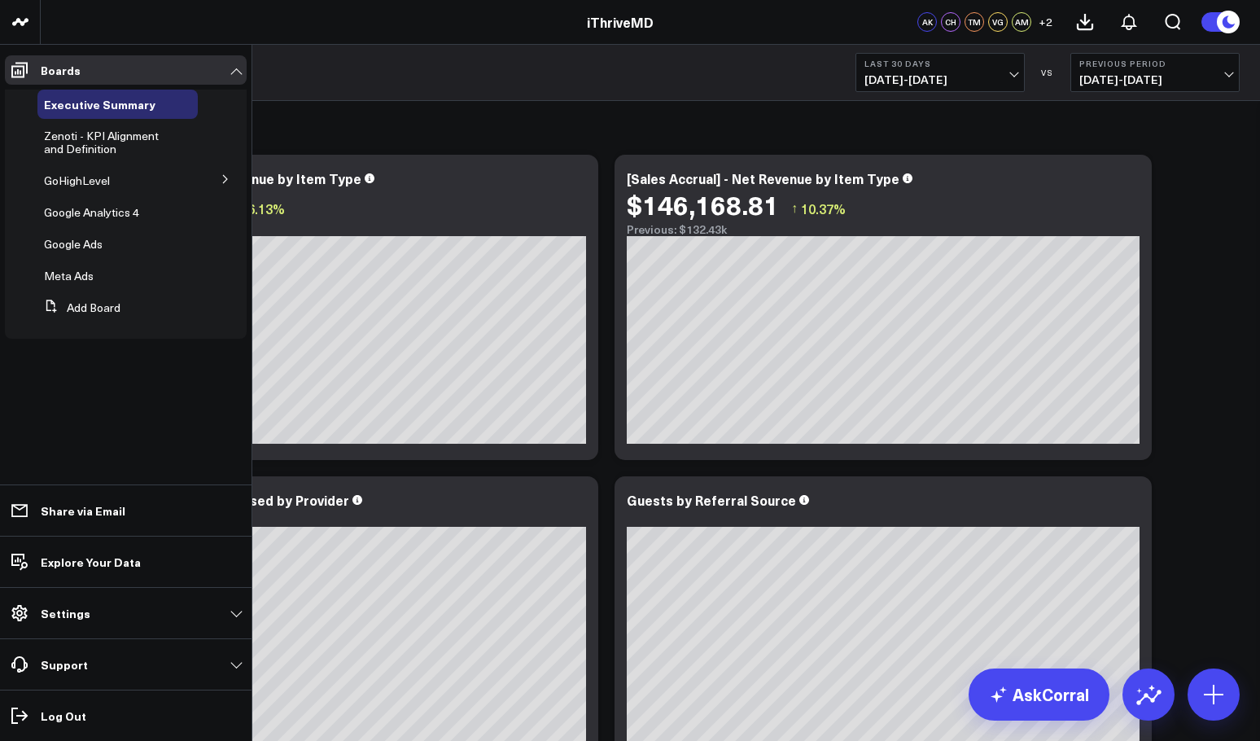 This screenshot has height=741, width=1260. Describe the element at coordinates (998, 22) in the screenshot. I see `div: VG` at that location.